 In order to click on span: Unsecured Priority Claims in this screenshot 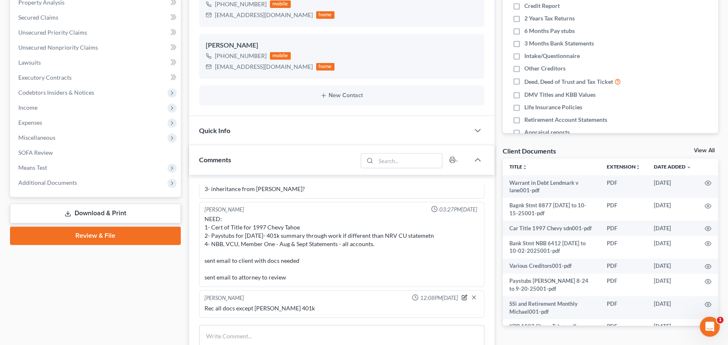, I will do `click(52, 32)`.